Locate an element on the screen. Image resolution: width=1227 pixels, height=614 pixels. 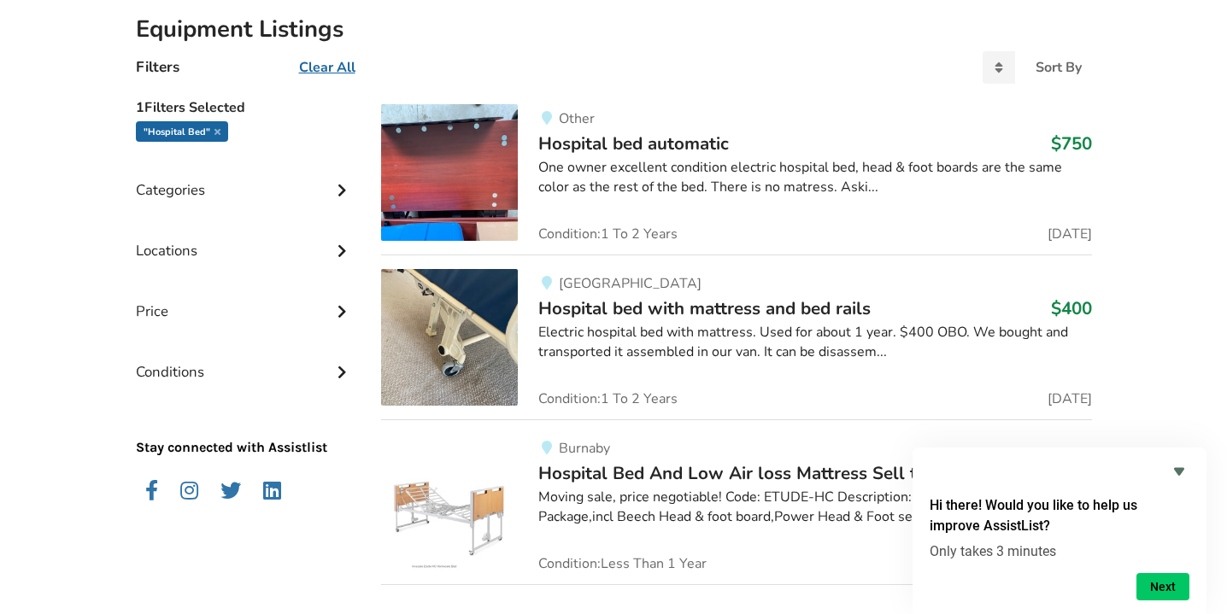
div: Electric hospital bed with mattress. Used for about 1 year. $400 OBO. We bought and transported i... is located at coordinates (814, 343).